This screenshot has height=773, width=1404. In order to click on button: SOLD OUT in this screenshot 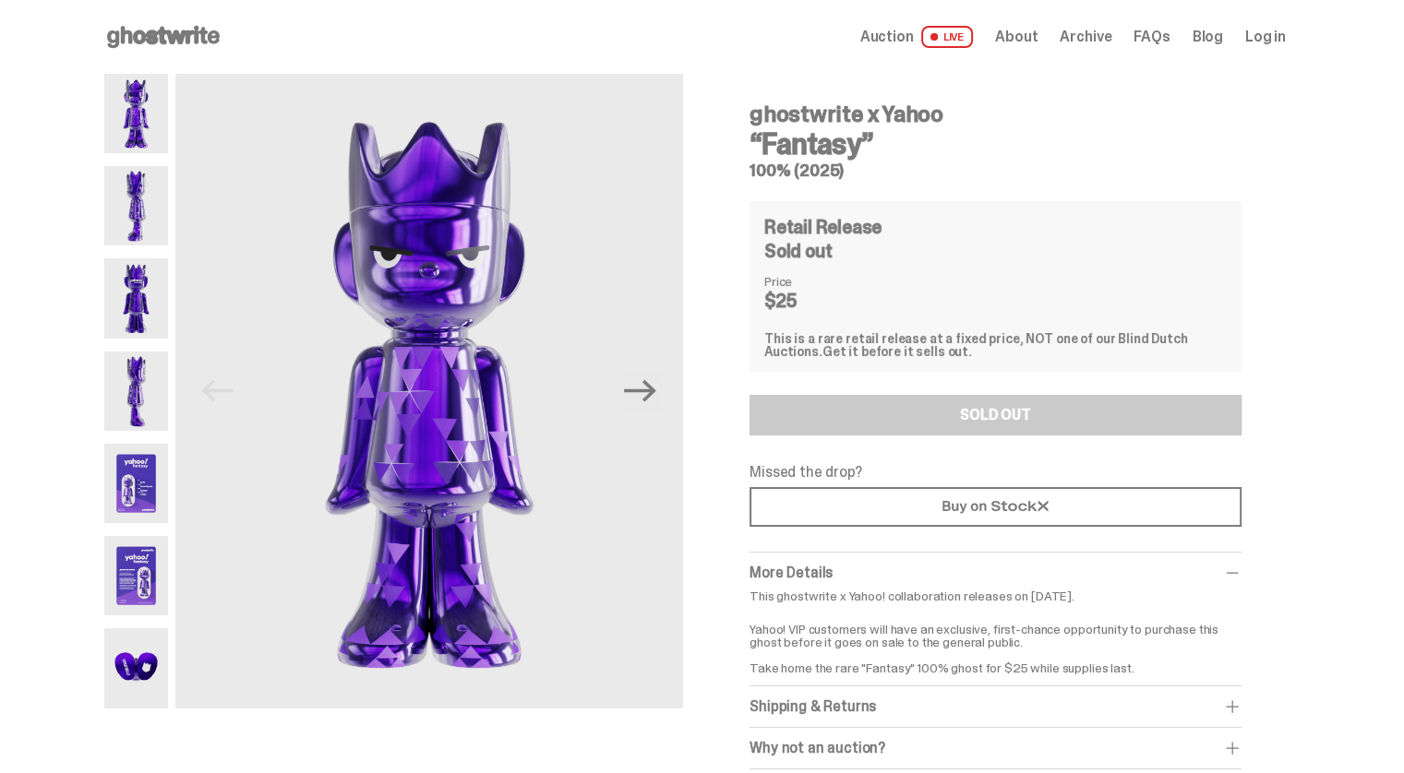, I will do `click(995, 415)`.